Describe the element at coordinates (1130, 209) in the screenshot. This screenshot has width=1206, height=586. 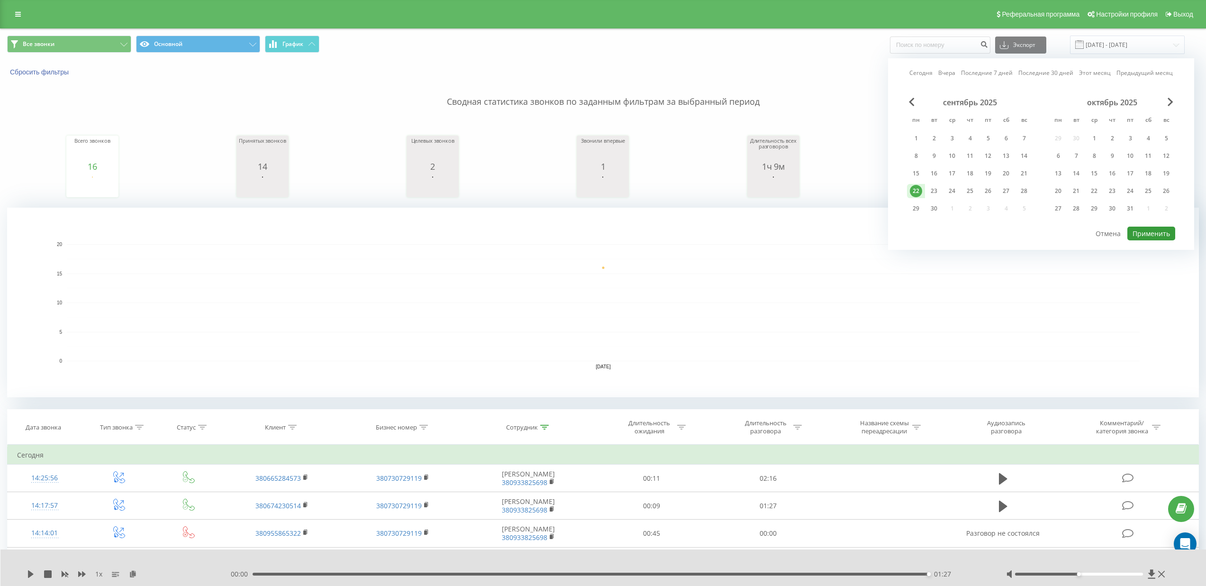
I see `div: 31` at that location.